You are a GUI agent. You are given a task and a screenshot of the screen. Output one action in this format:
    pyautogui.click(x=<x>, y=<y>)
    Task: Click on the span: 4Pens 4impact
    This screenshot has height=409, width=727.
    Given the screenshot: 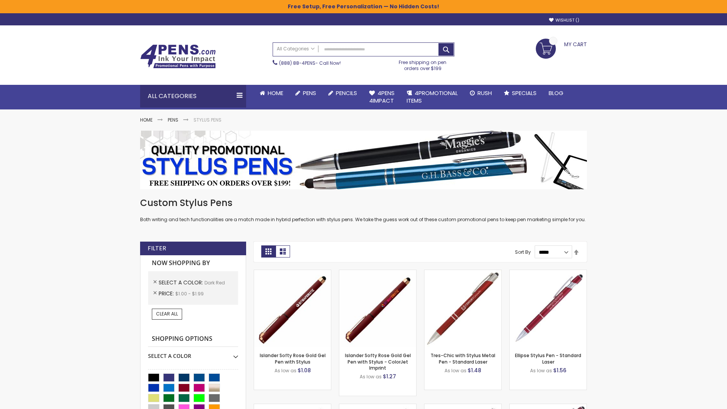 What is the action you would take?
    pyautogui.click(x=382, y=97)
    